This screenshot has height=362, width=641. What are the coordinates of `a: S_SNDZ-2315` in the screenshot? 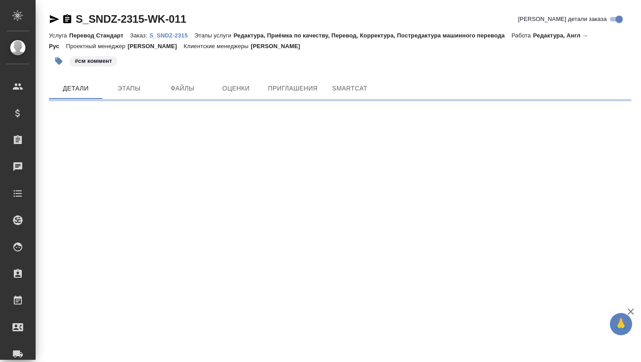 It's located at (172, 35).